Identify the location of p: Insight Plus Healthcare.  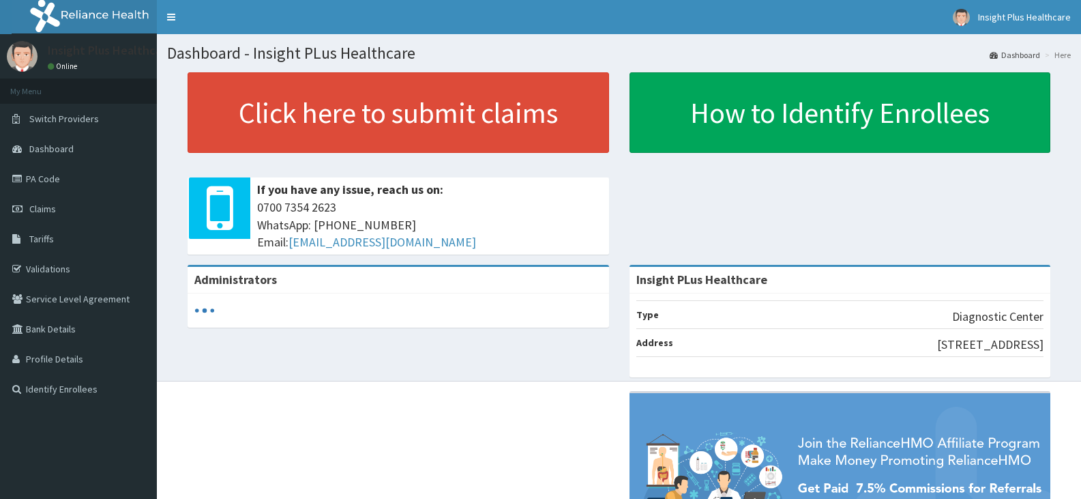
(110, 50).